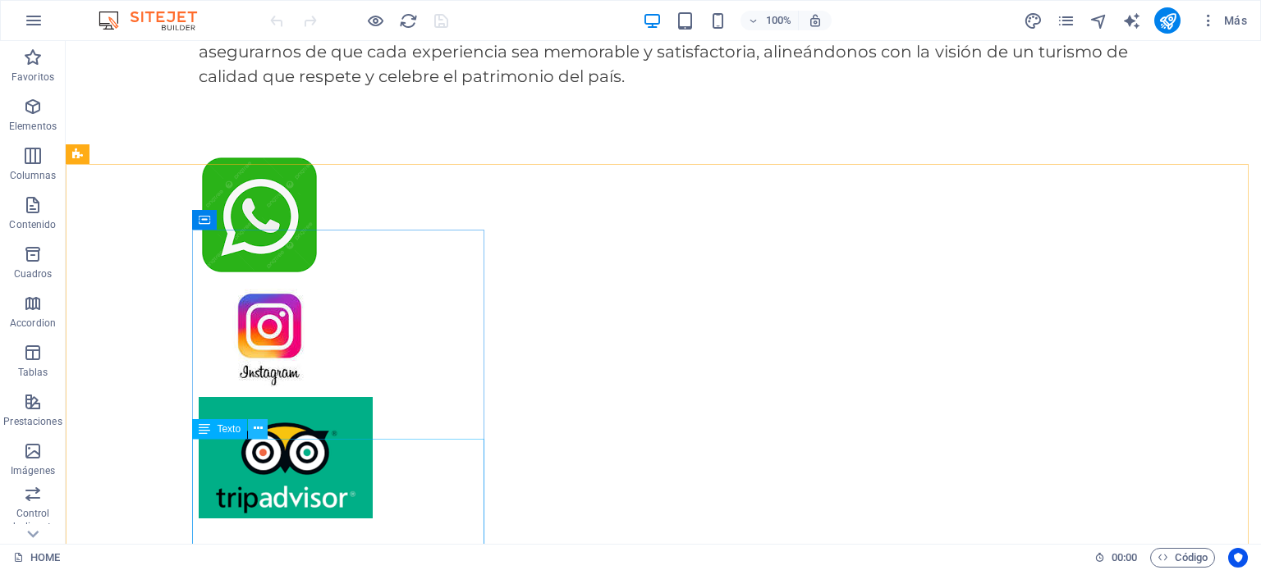 The width and height of the screenshot is (1261, 570). I want to click on span: Texto, so click(228, 429).